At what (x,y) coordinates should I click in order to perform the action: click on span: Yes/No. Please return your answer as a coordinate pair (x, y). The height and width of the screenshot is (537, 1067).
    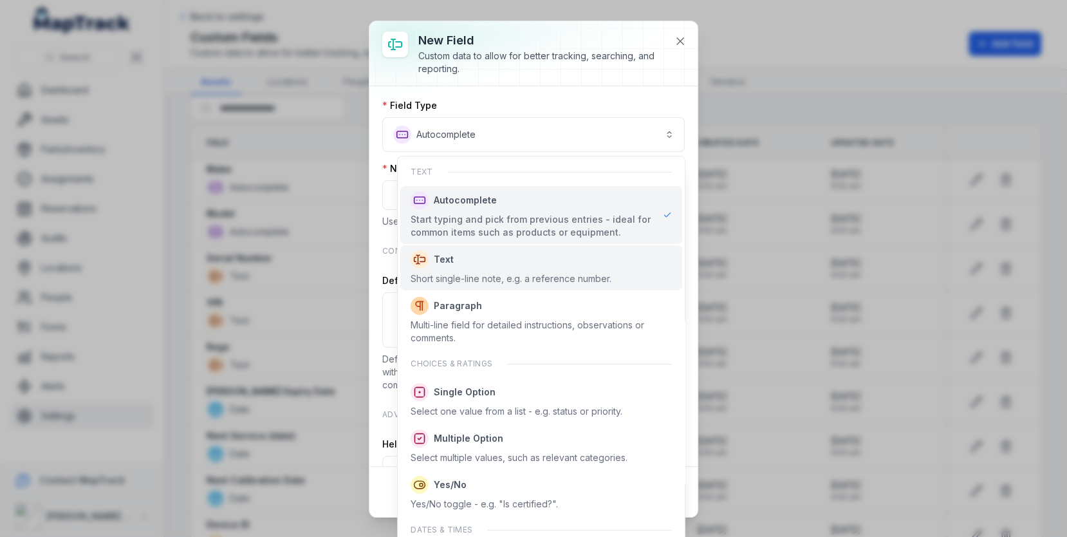
    Looking at the image, I should click on (450, 485).